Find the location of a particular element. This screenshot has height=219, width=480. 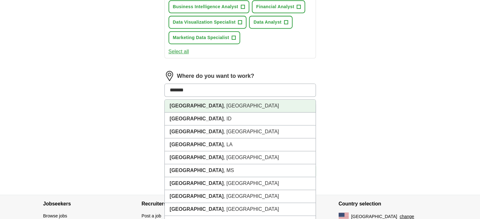

button: Financial Analyst is located at coordinates (278, 7).